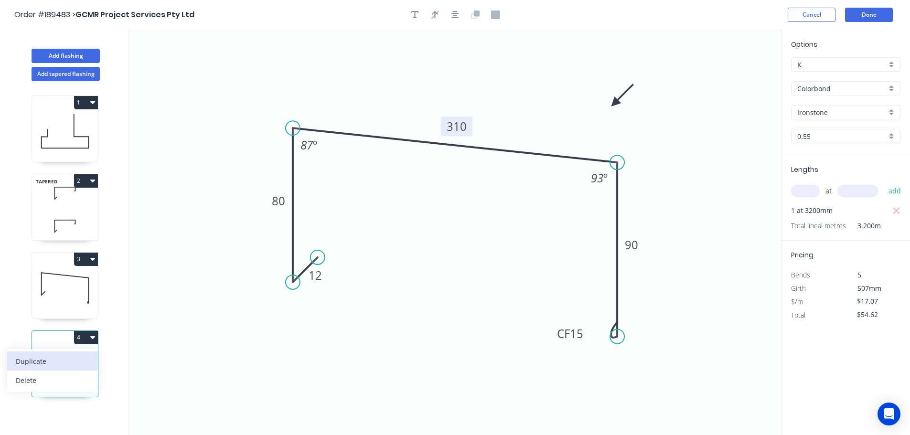 Image resolution: width=910 pixels, height=435 pixels. What do you see at coordinates (53, 380) in the screenshot?
I see `button: Delete` at bounding box center [53, 380].